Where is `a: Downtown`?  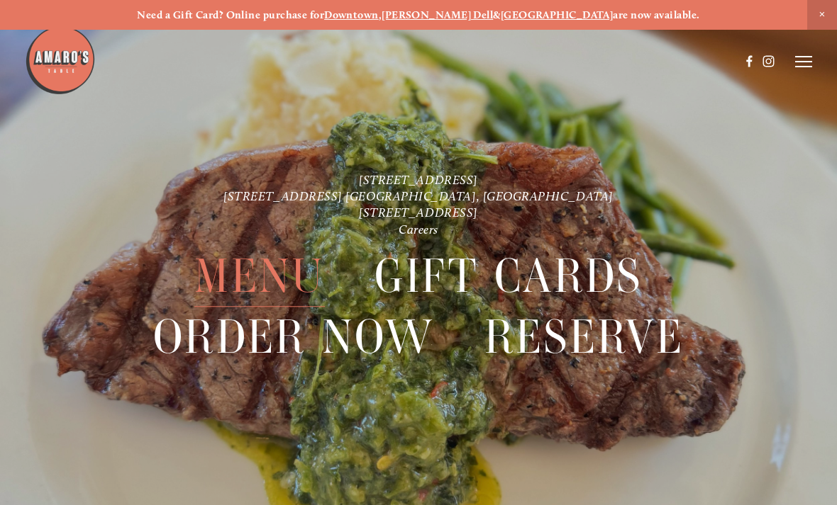 a: Downtown is located at coordinates (351, 15).